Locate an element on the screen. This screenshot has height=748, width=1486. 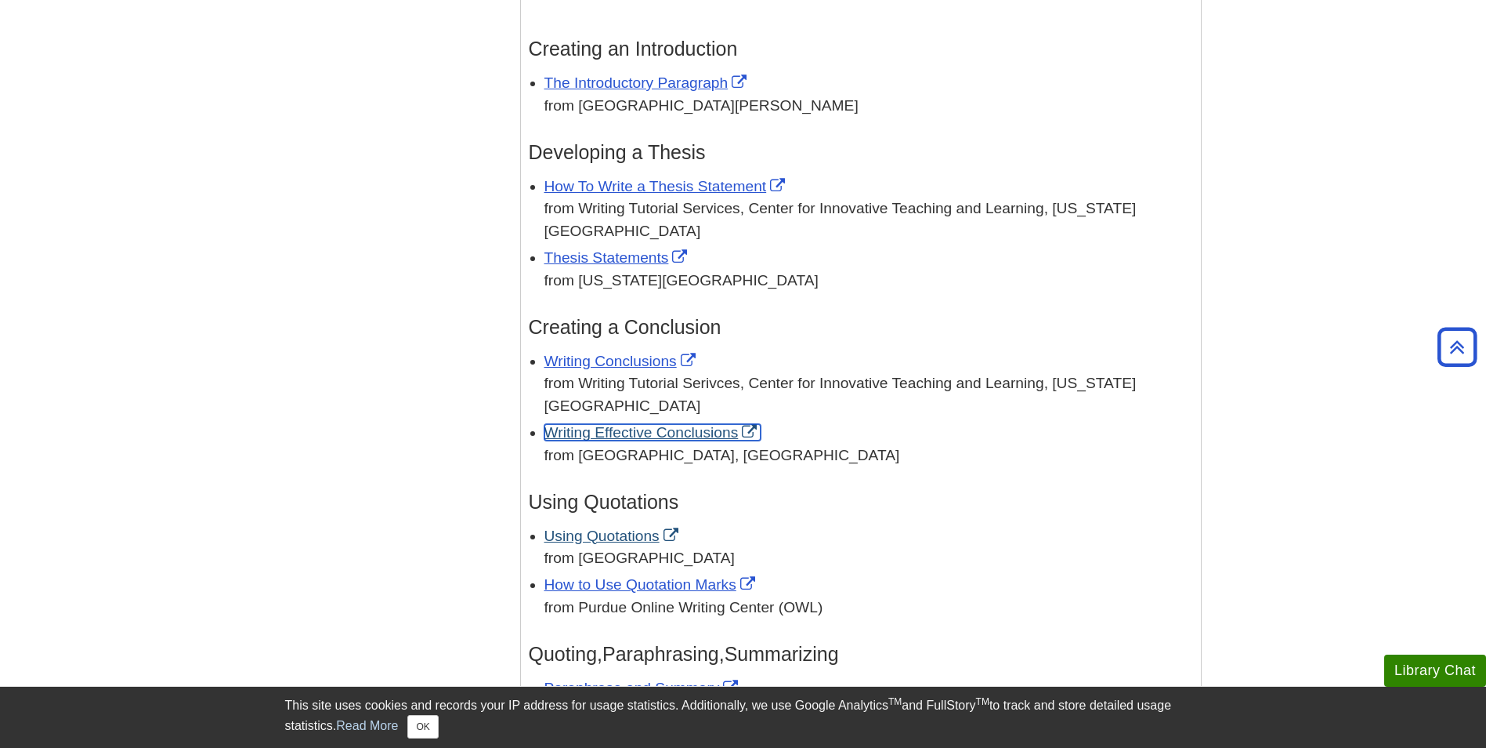
div: from Purdue Online Writing Center (OWL) is located at coordinates (869, 607).